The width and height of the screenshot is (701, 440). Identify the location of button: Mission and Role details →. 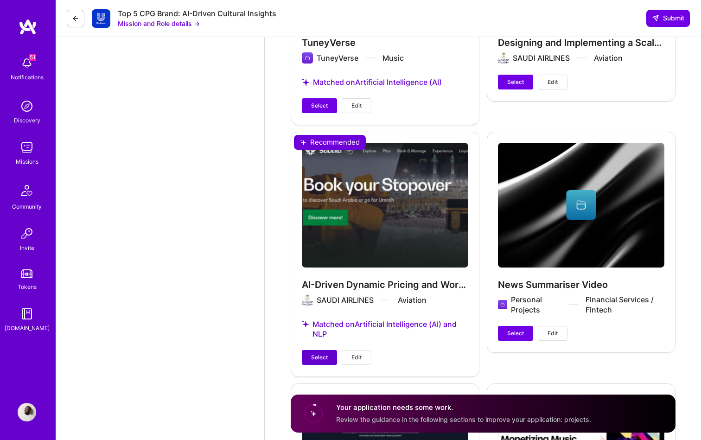
(158, 23).